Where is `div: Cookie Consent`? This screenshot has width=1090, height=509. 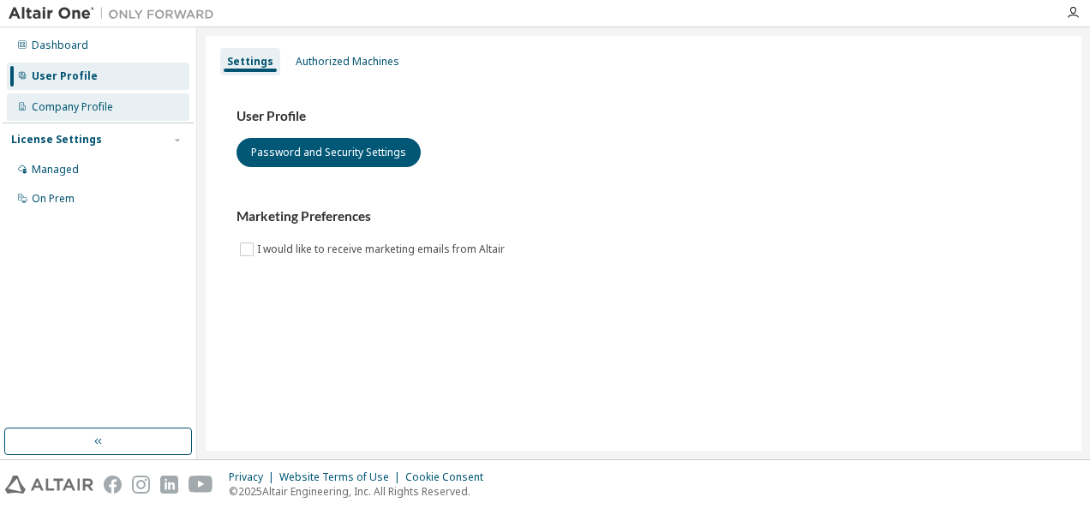 div: Cookie Consent is located at coordinates (449, 477).